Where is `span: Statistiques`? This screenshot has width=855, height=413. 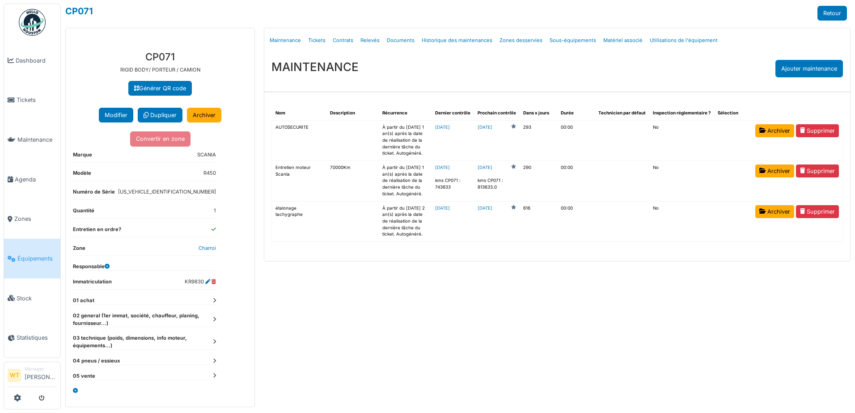
span: Statistiques is located at coordinates (37, 338).